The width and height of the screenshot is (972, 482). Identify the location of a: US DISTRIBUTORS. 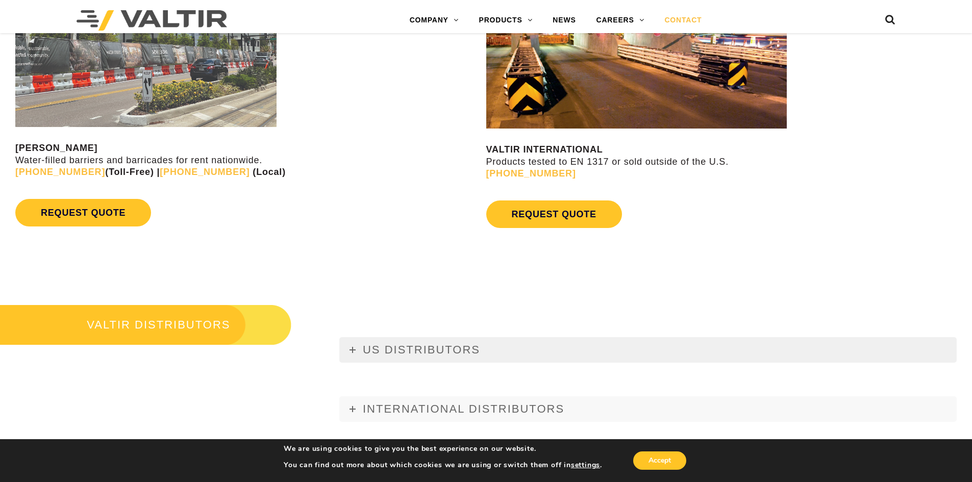
(648, 350).